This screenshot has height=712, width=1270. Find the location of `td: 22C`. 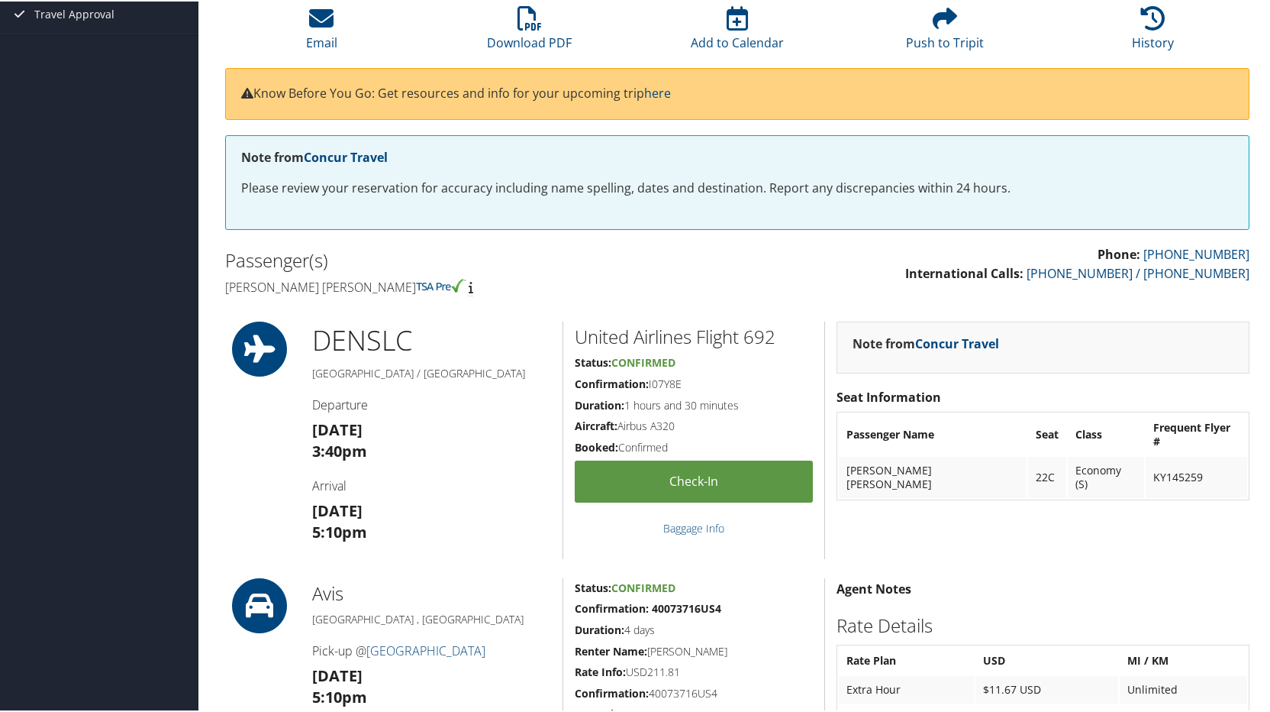

td: 22C is located at coordinates (1048, 476).